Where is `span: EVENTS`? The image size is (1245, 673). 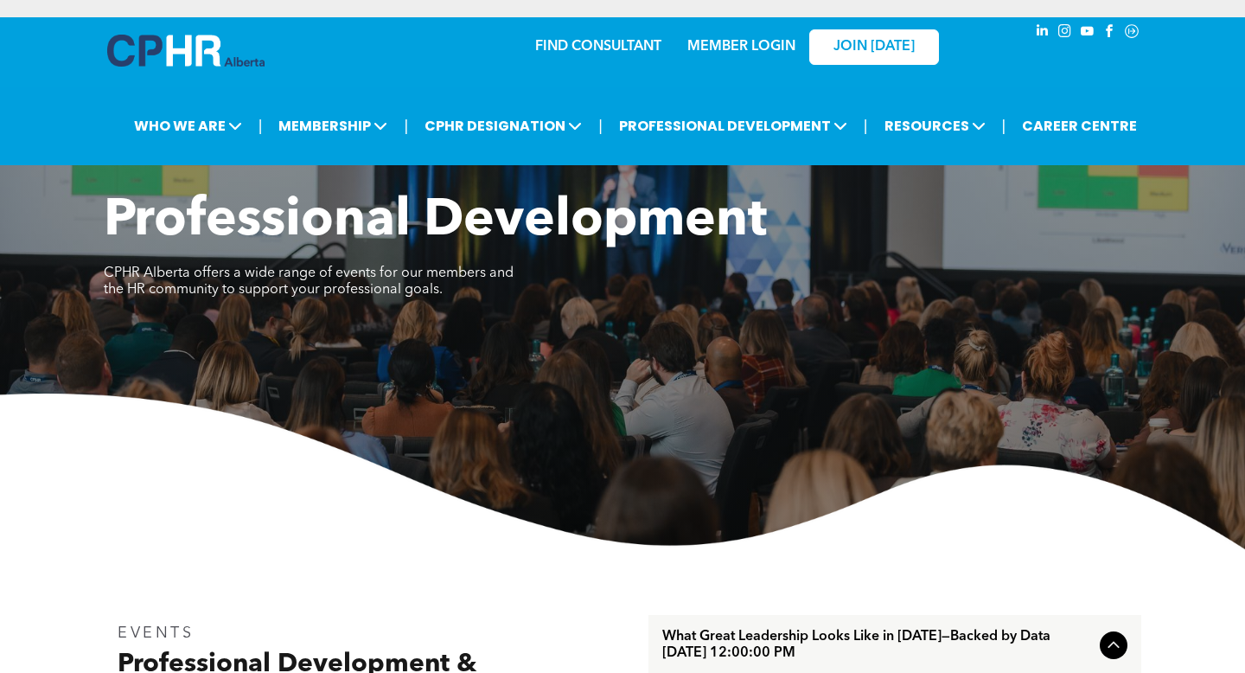 span: EVENTS is located at coordinates (156, 633).